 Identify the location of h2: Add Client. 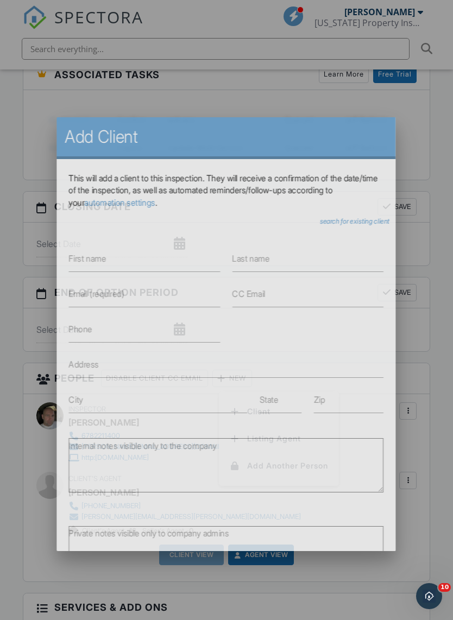
(226, 137).